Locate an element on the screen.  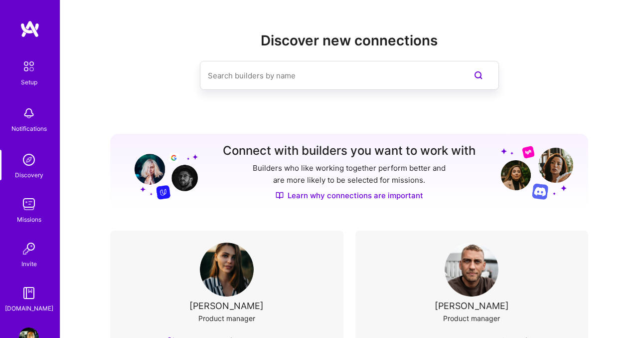
h3: Connect with builders you want to work with is located at coordinates (349, 151).